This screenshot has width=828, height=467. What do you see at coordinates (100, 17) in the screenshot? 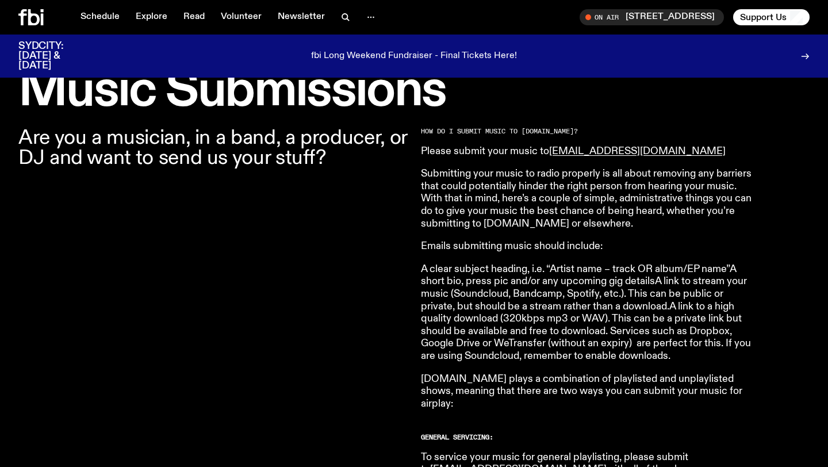
I see `a: Schedule` at bounding box center [100, 17].